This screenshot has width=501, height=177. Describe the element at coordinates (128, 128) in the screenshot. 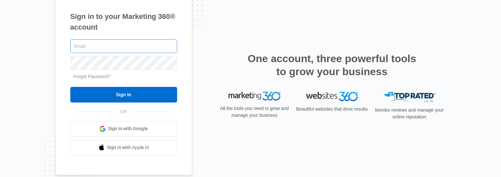

I see `span: Sign in with Google` at that location.